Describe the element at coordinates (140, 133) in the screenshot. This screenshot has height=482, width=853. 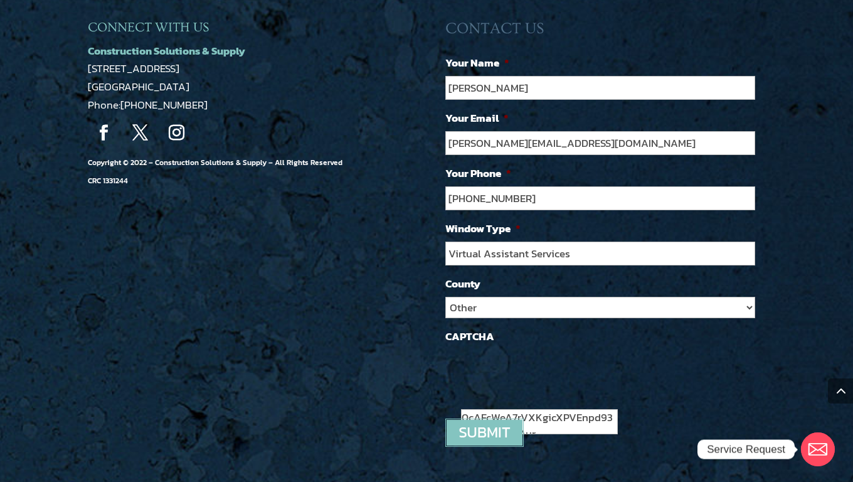
I see `a: Follow on X` at that location.